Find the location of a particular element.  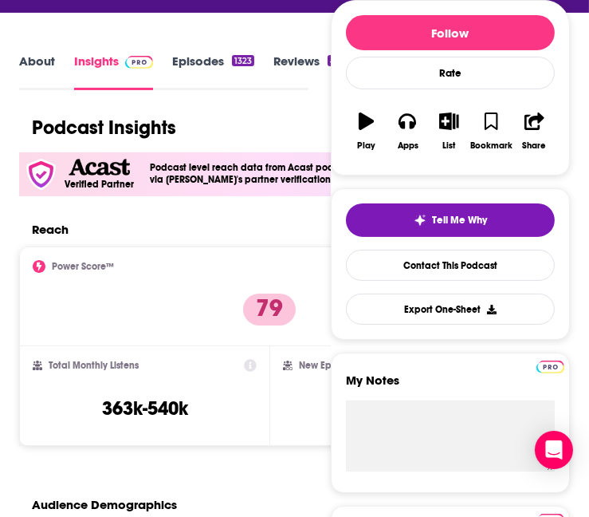

h3: 363k-540k is located at coordinates (145, 408).